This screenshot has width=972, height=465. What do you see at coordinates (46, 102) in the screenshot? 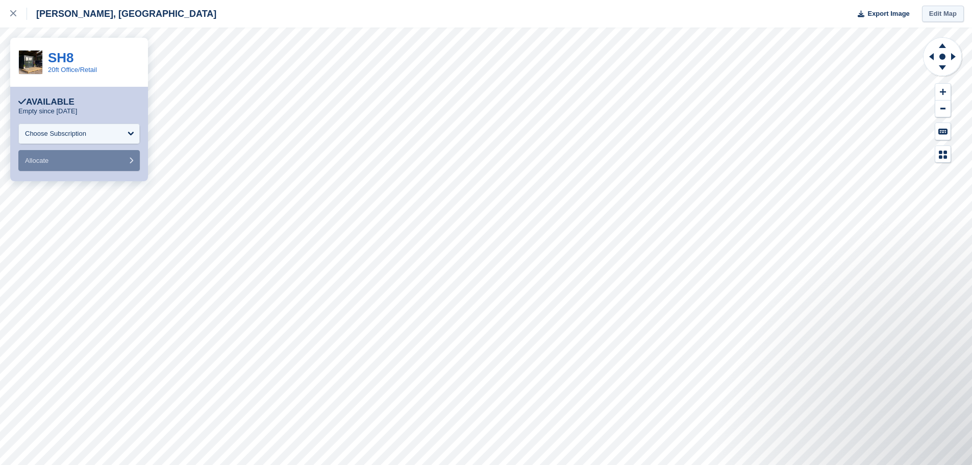
I see `div: Available` at bounding box center [46, 102].